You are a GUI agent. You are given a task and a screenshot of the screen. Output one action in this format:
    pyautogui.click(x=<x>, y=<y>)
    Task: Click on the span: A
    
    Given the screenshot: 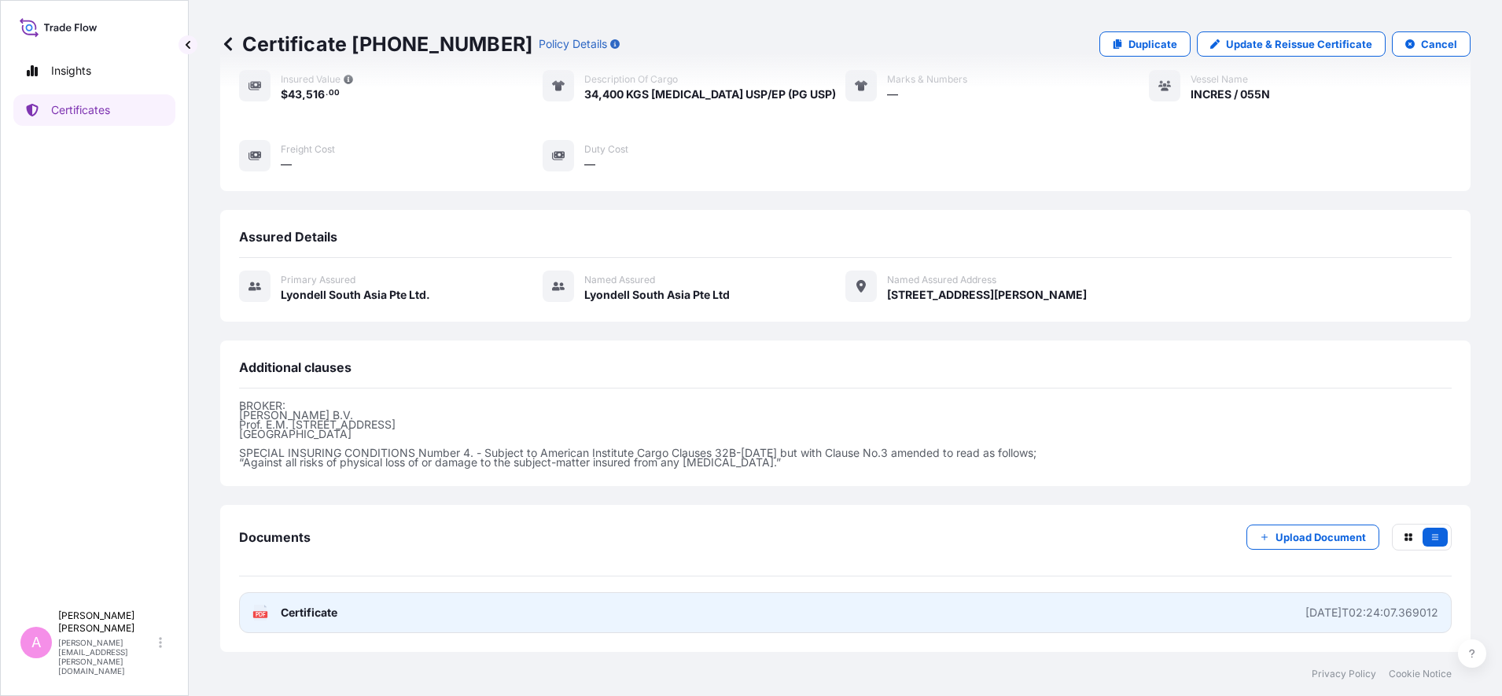 What is the action you would take?
    pyautogui.click(x=36, y=642)
    